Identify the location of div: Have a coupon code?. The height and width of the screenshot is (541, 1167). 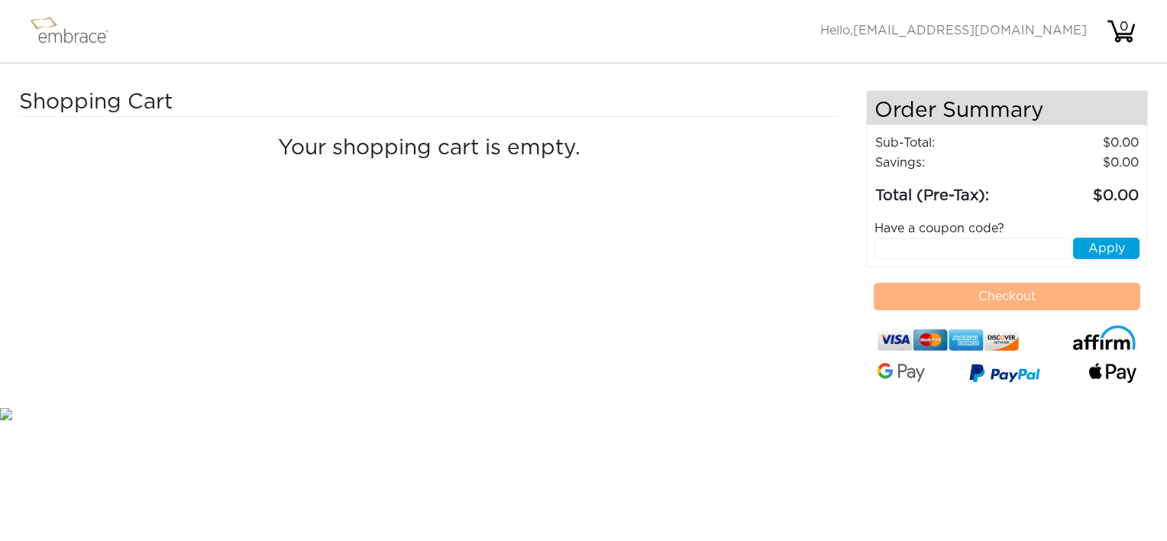
(1008, 228).